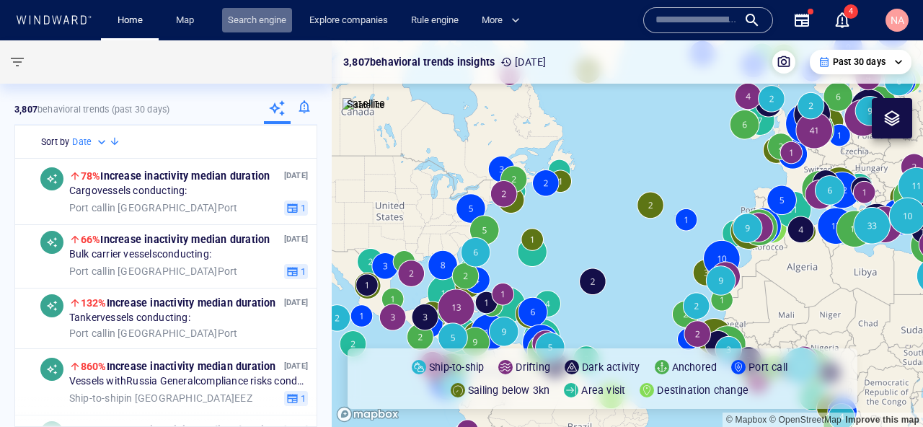 This screenshot has width=923, height=427. What do you see at coordinates (859, 62) in the screenshot?
I see `p: Past 30 days` at bounding box center [859, 62].